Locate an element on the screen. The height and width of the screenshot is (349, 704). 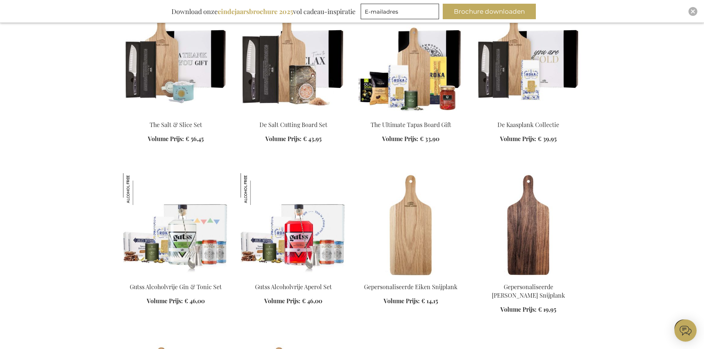
a: The Salt & Slice Set Exclusive Business Gift is located at coordinates (176, 115).